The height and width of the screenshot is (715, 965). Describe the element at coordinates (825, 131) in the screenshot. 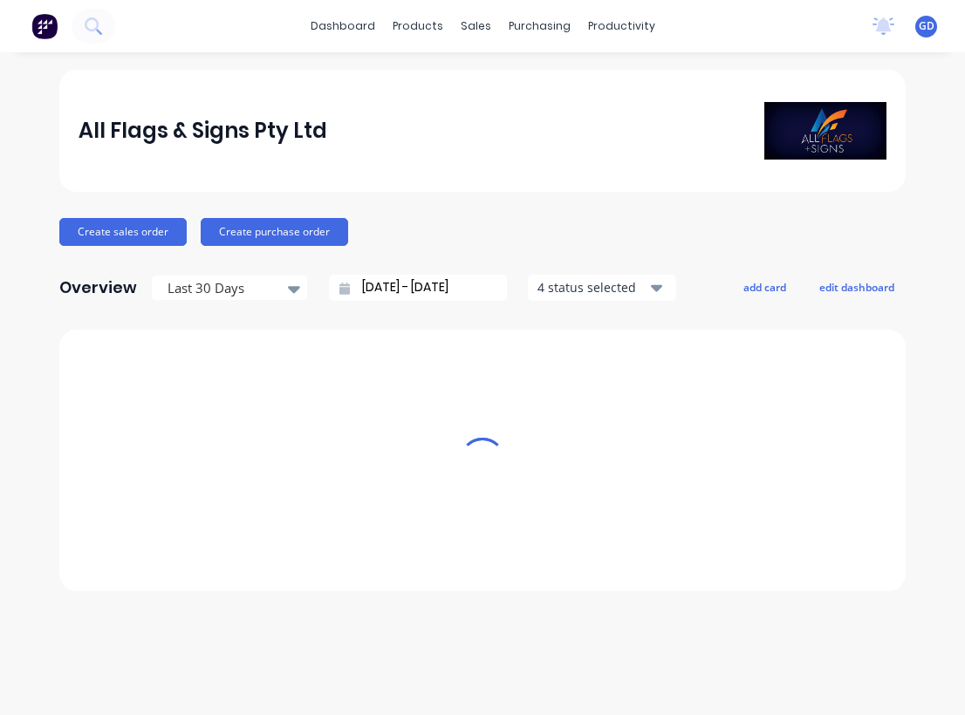

I see `img: All Flags & Signs Pty Ltd` at that location.